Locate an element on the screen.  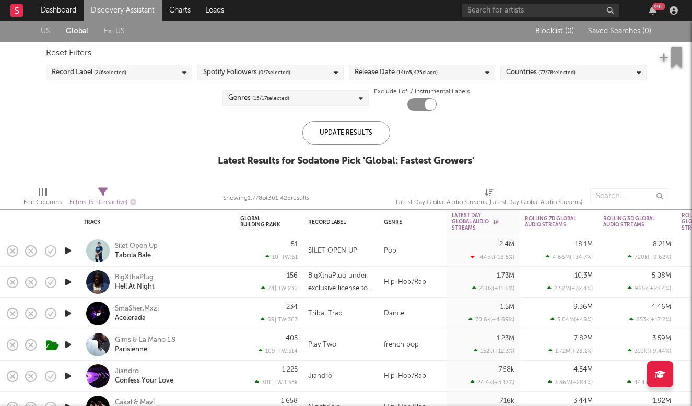
span: ( 0 / 7 selected) is located at coordinates (274, 73).